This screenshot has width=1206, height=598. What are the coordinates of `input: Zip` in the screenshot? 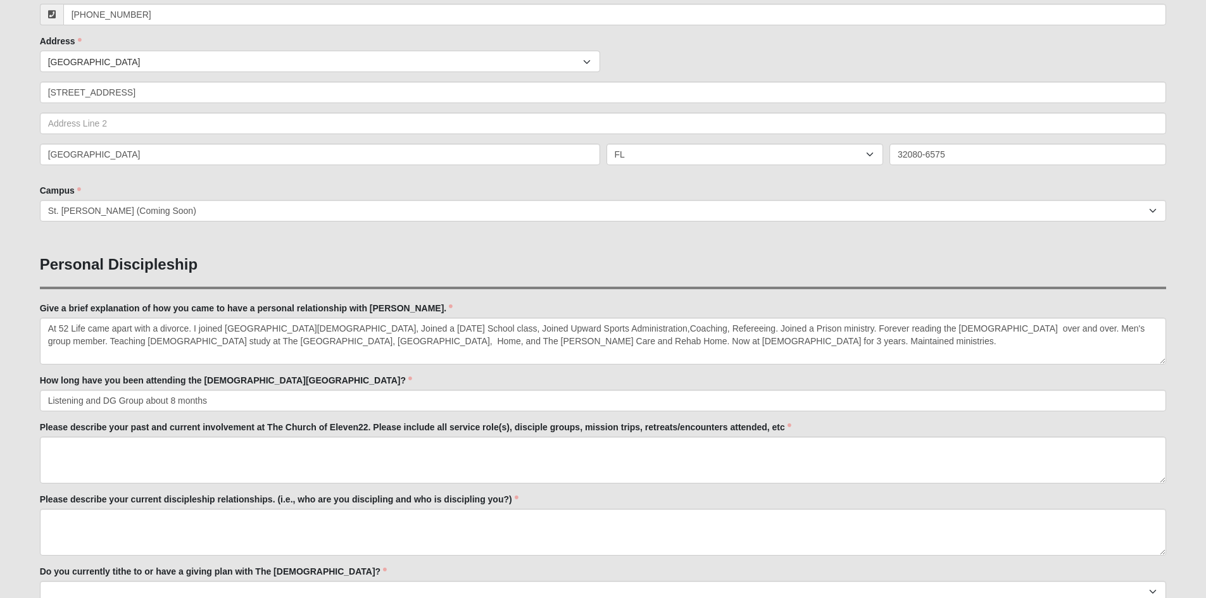 It's located at (1028, 154).